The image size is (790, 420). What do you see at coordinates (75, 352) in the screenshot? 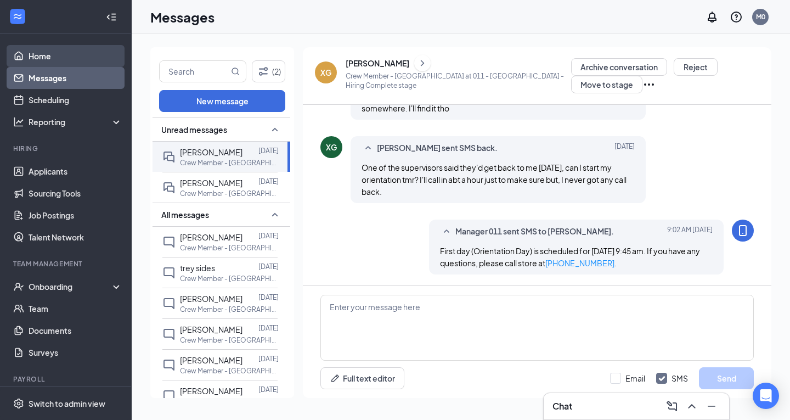
I see `a: Surveys` at bounding box center [75, 352].